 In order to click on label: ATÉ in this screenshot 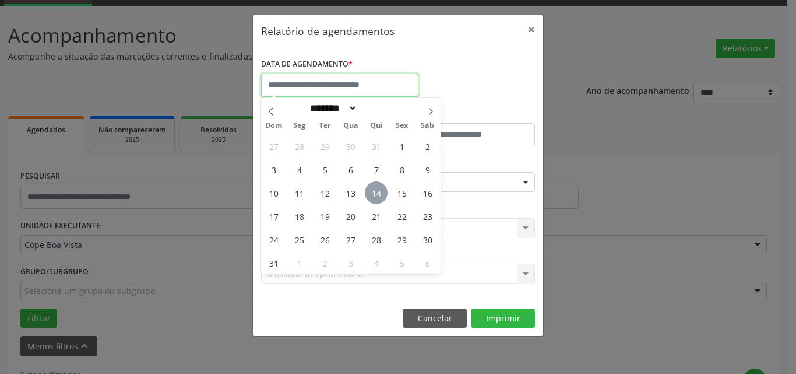, I will do `click(468, 114)`.